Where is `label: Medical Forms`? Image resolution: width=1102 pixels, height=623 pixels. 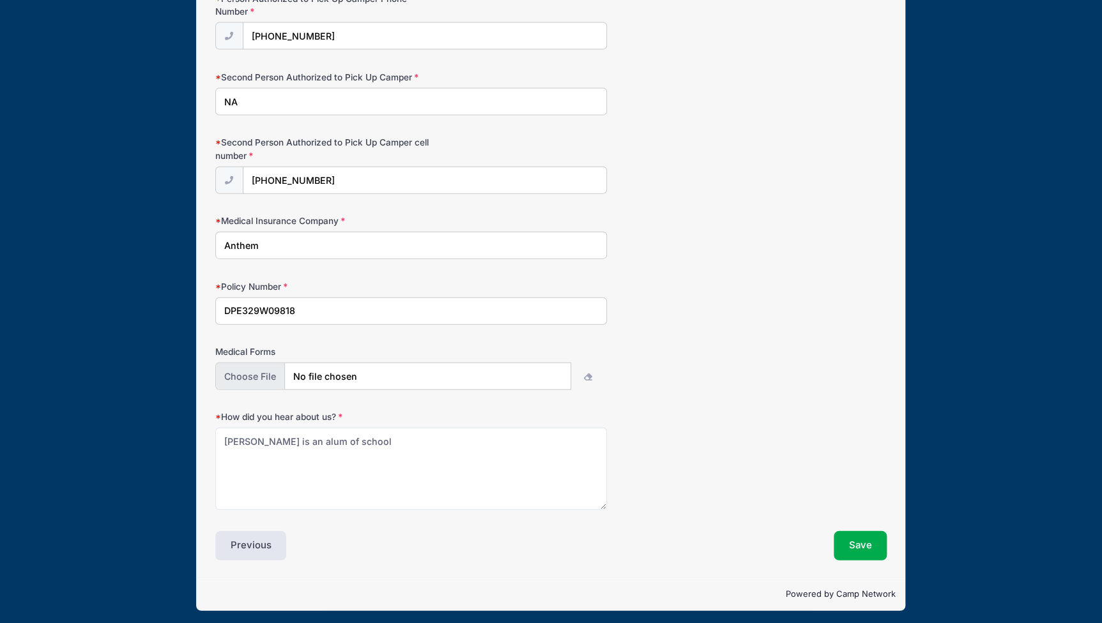 label: Medical Forms is located at coordinates (327, 352).